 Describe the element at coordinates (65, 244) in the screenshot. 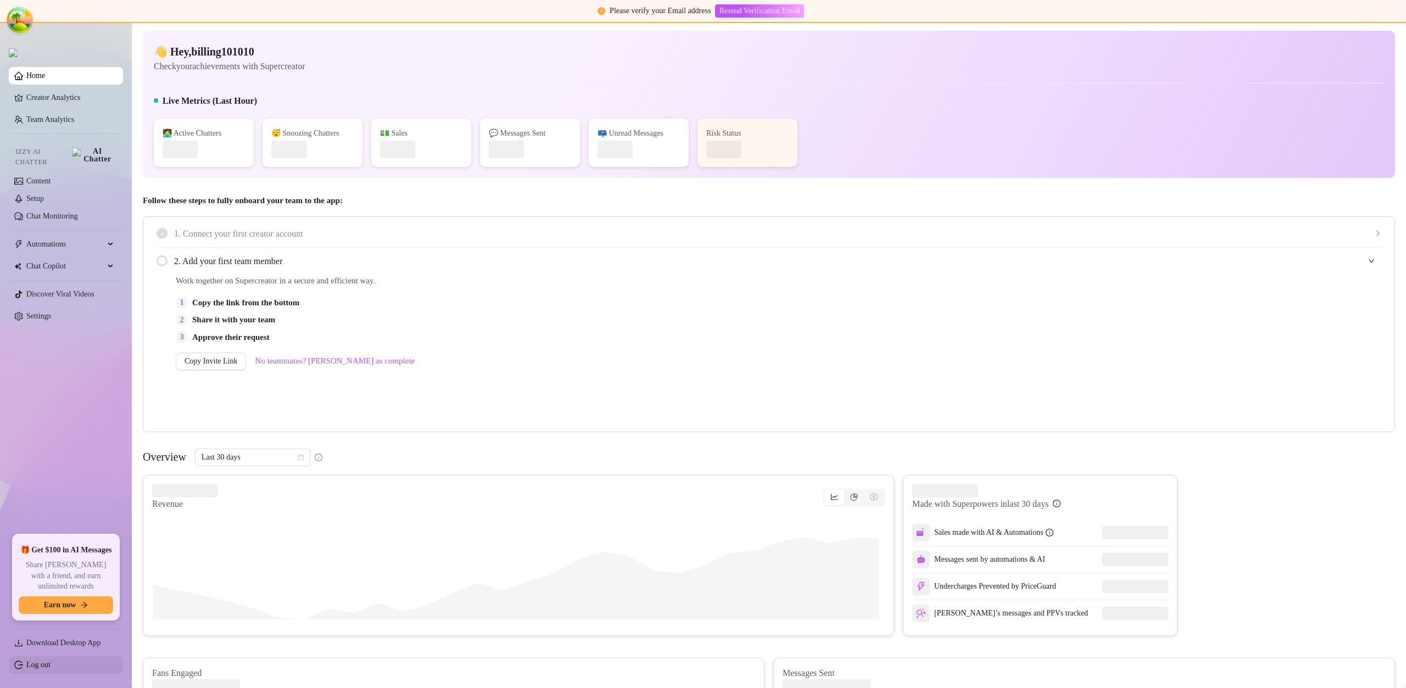

I see `span: Automations` at that location.